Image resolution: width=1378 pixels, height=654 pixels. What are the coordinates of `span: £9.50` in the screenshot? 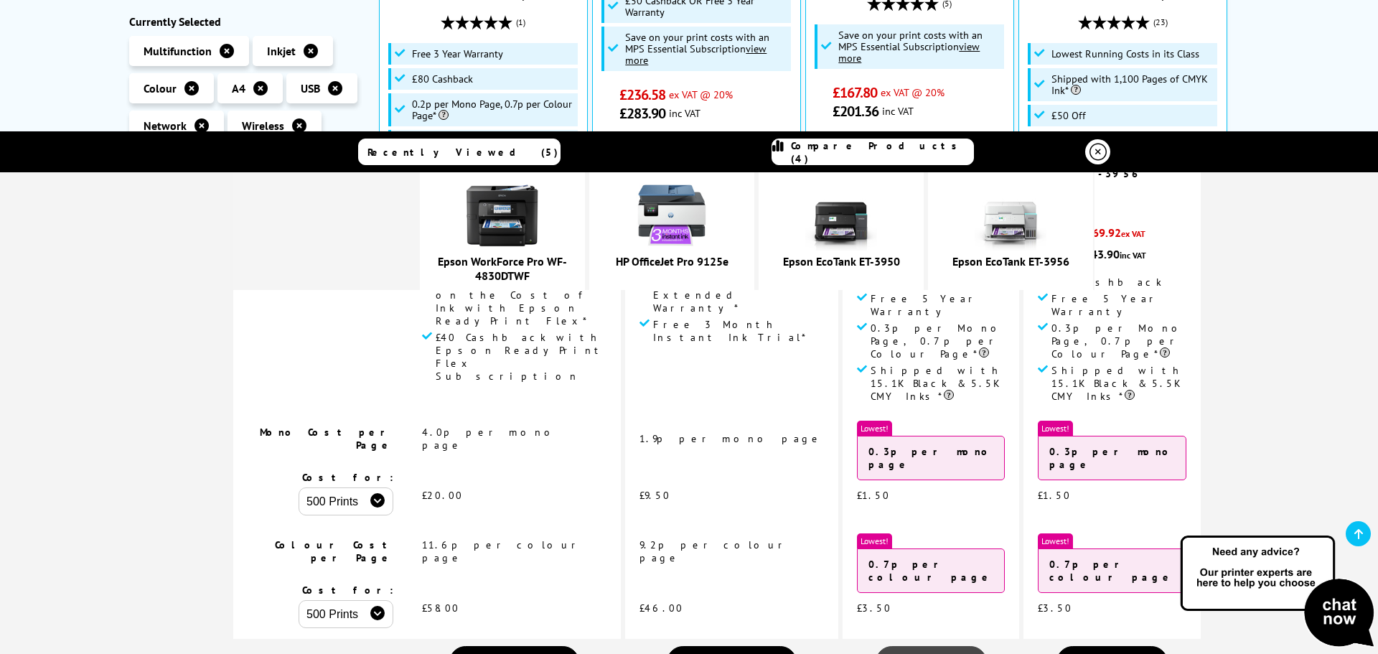 It's located at (654, 495).